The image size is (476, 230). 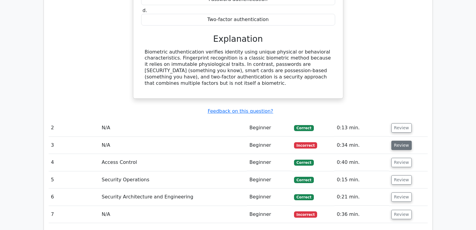 I want to click on td: 3, so click(x=74, y=145).